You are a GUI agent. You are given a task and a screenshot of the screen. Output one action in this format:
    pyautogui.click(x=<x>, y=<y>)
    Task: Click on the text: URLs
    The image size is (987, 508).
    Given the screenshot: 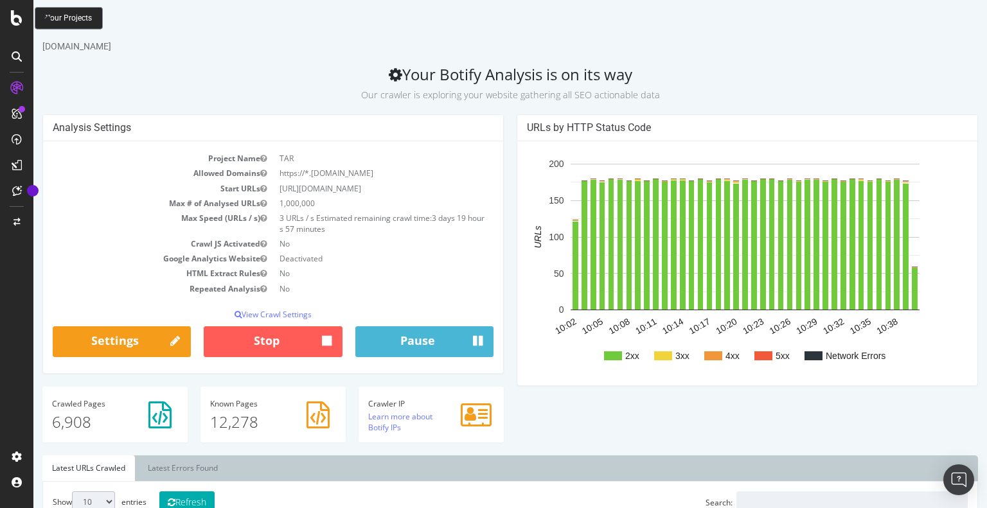 What is the action you would take?
    pyautogui.click(x=505, y=237)
    